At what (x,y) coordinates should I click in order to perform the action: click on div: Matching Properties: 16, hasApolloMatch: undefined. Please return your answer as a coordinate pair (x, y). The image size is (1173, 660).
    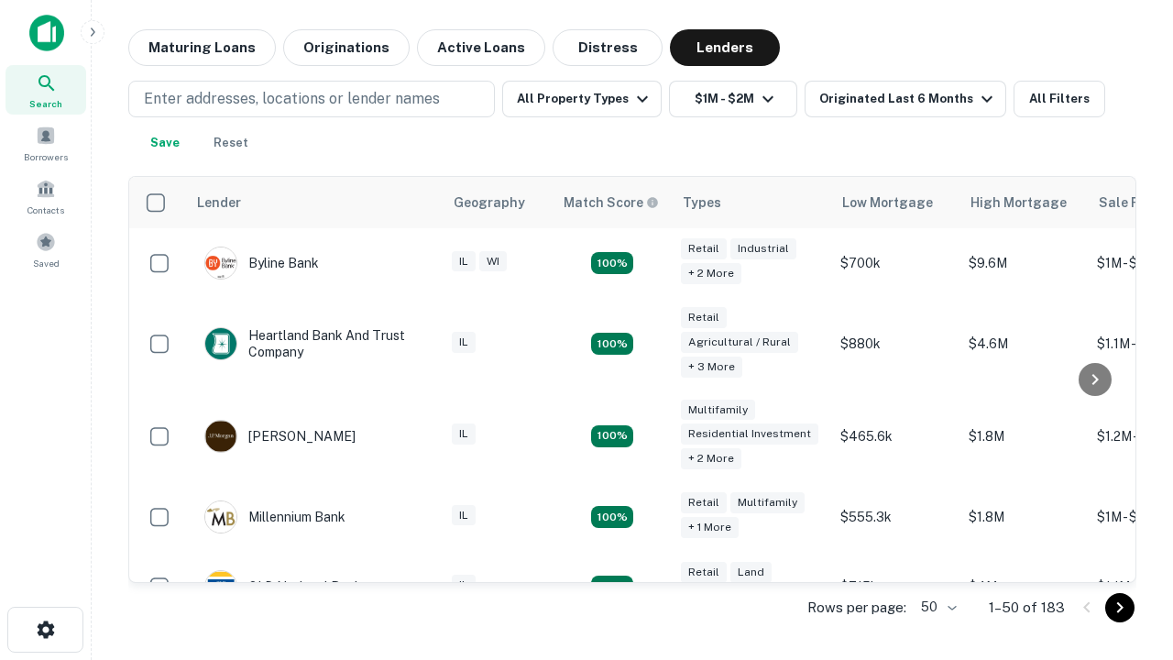
    Looking at the image, I should click on (612, 517).